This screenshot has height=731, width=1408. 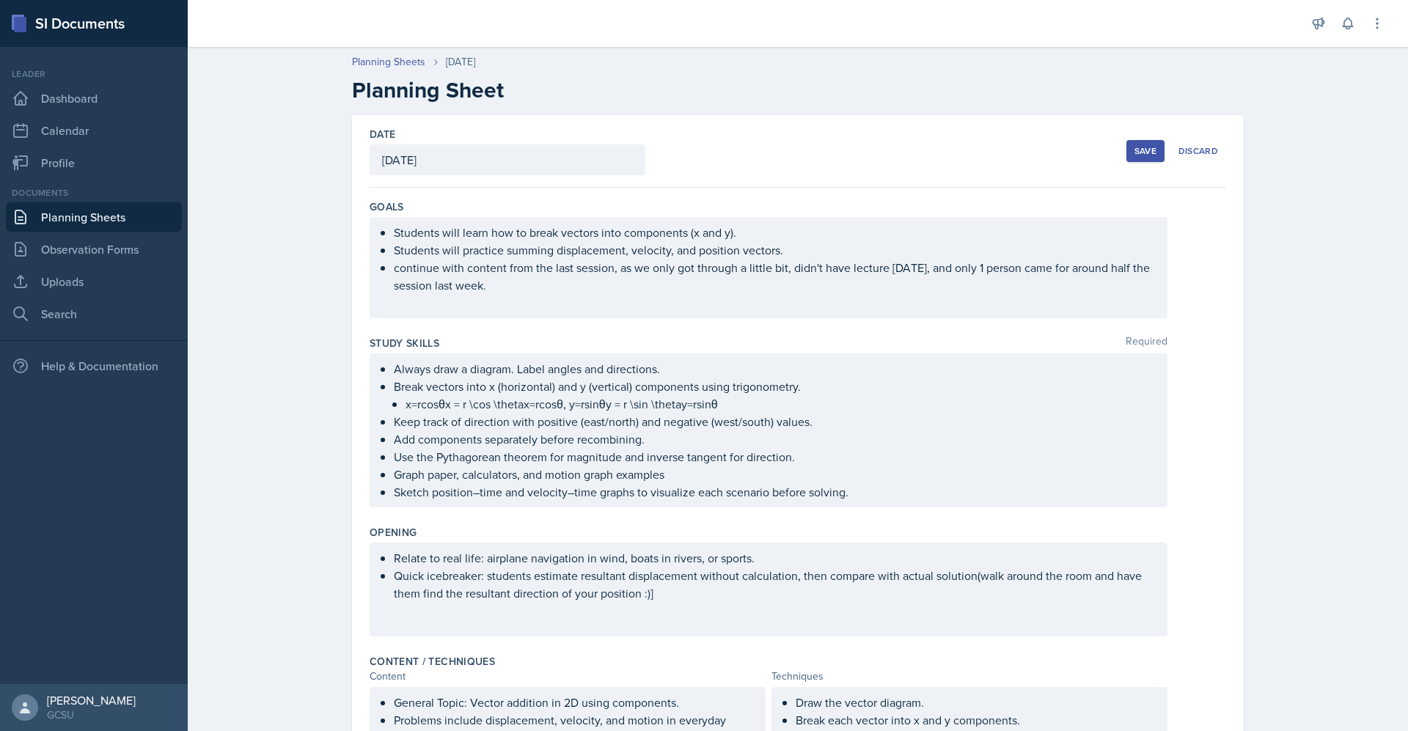 I want to click on div: Documents, so click(x=94, y=193).